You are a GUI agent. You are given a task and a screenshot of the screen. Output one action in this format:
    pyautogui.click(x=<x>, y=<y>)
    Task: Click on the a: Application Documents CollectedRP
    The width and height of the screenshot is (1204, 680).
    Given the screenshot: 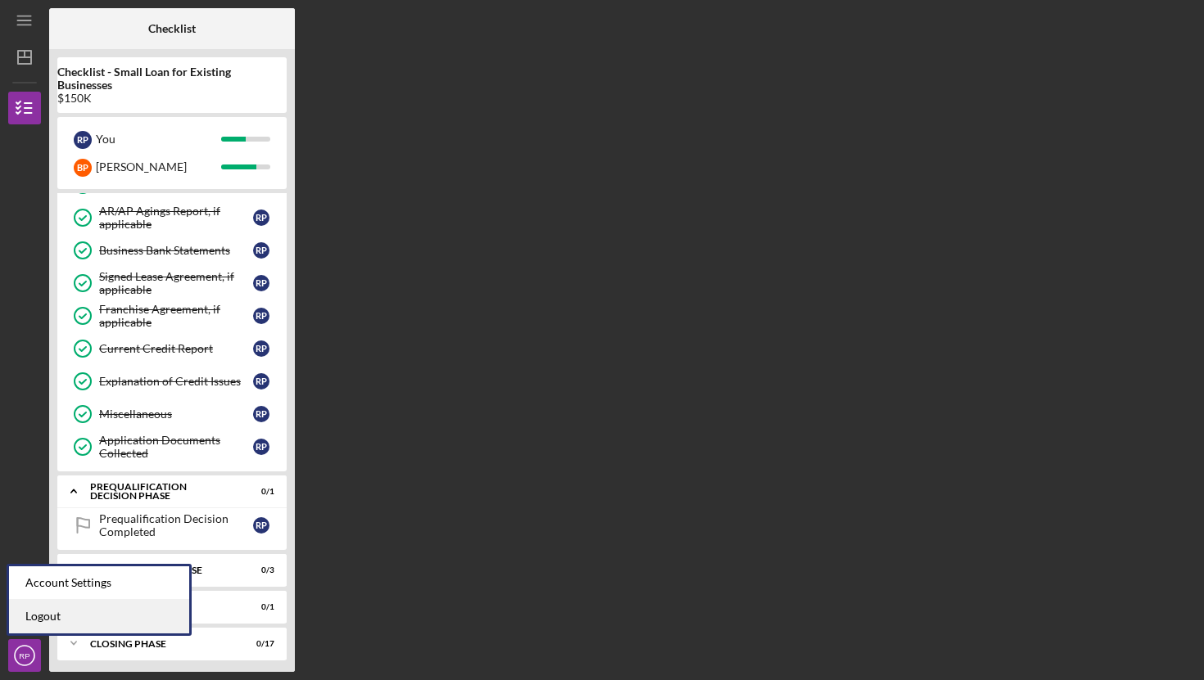 What is the action you would take?
    pyautogui.click(x=172, y=447)
    